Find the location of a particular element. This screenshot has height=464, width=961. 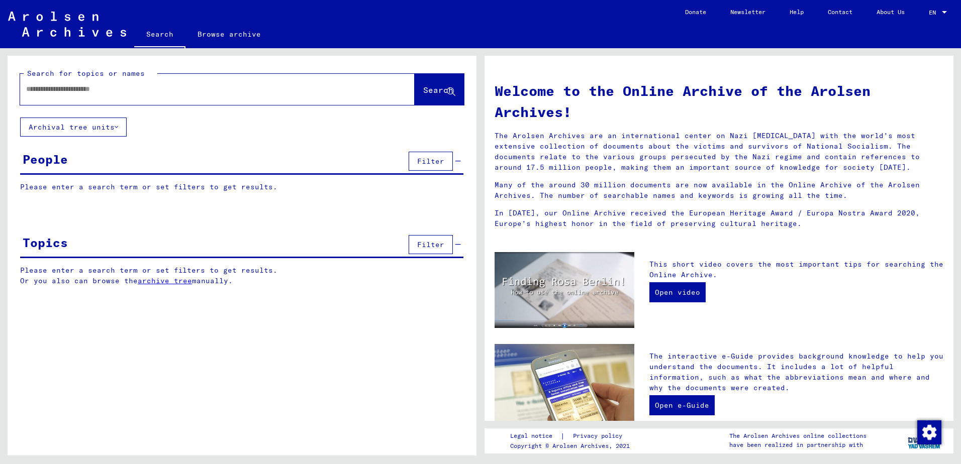

a: Browse archive is located at coordinates (229, 34).